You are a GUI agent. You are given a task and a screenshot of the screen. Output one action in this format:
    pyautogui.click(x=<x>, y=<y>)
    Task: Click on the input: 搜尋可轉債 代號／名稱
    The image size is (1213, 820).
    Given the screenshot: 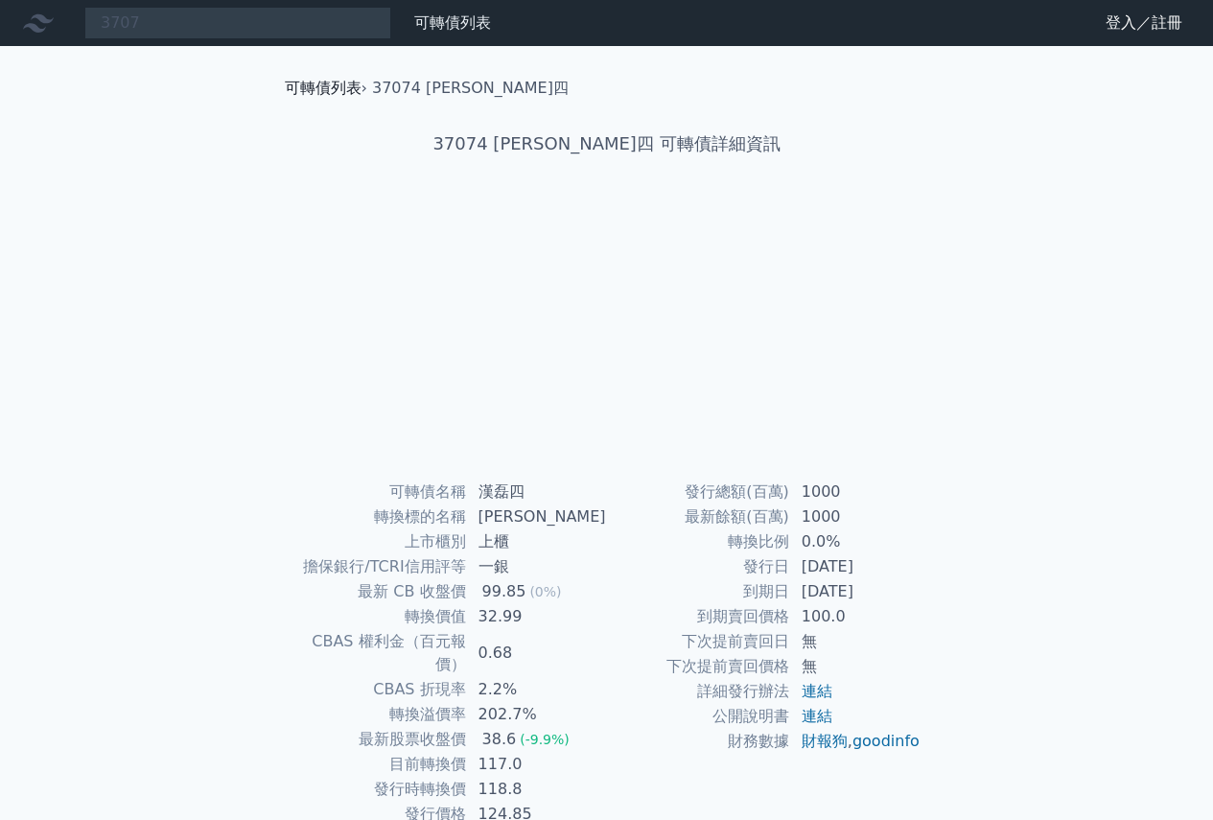 What is the action you would take?
    pyautogui.click(x=238, y=23)
    